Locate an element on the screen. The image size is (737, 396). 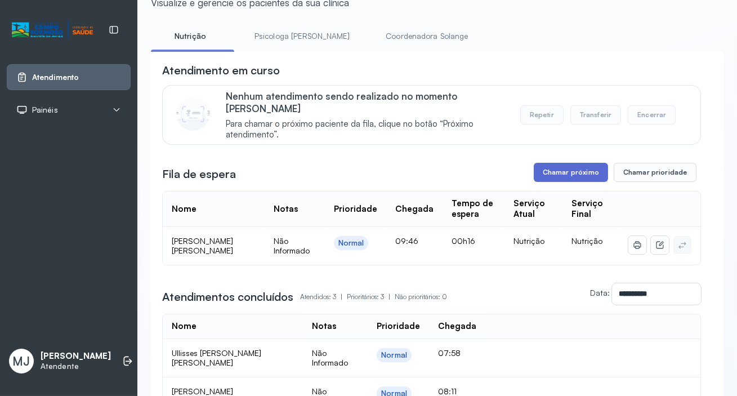
label: Data: is located at coordinates (599, 292).